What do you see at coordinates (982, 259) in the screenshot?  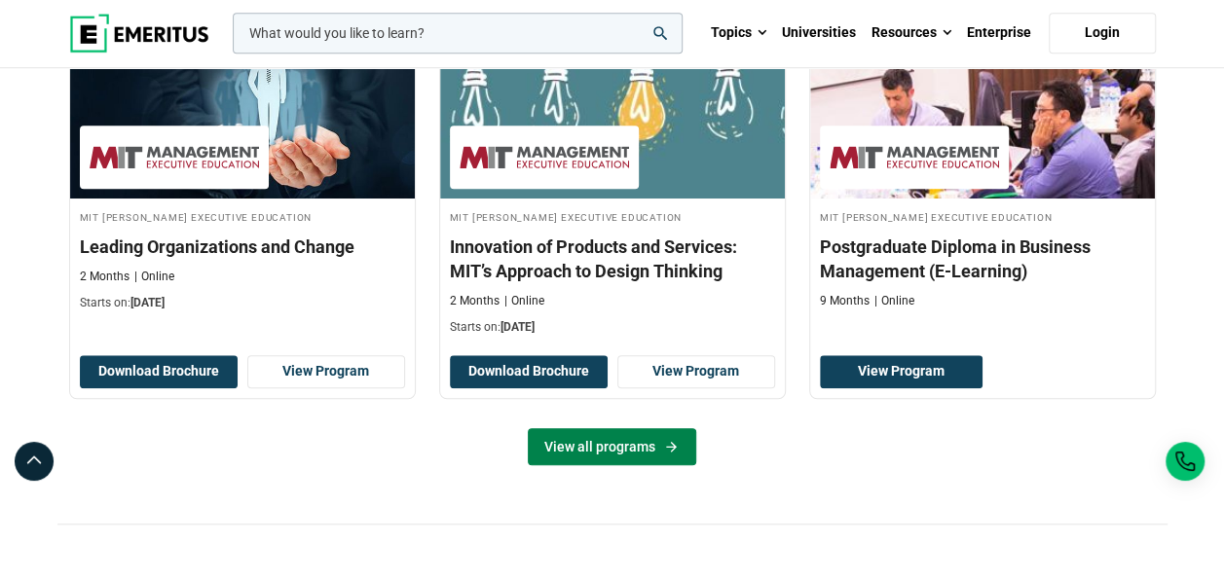 I see `h3: Postgraduate Diploma in Business Management (E-Learning)` at bounding box center [982, 259].